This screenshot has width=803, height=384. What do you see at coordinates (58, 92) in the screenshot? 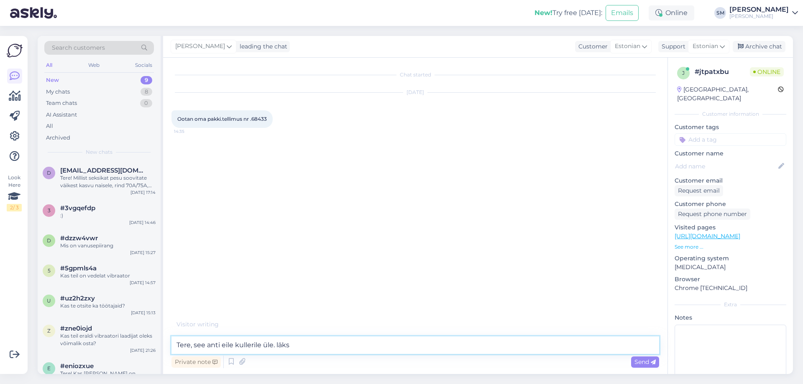
I see `div: My chats` at bounding box center [58, 92].